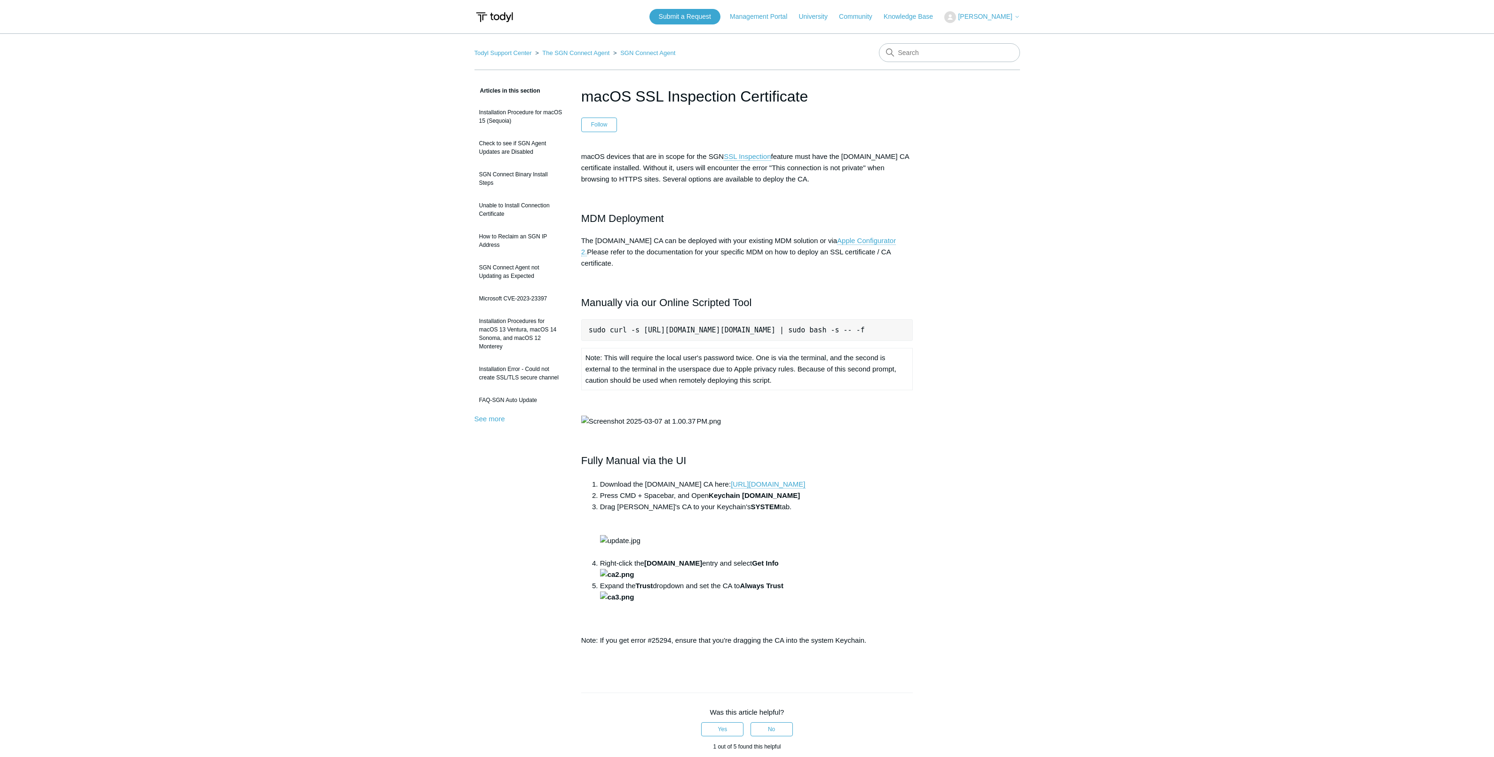 The width and height of the screenshot is (1494, 757). I want to click on a: SGN Connect Agent not Updating as Expected, so click(521, 272).